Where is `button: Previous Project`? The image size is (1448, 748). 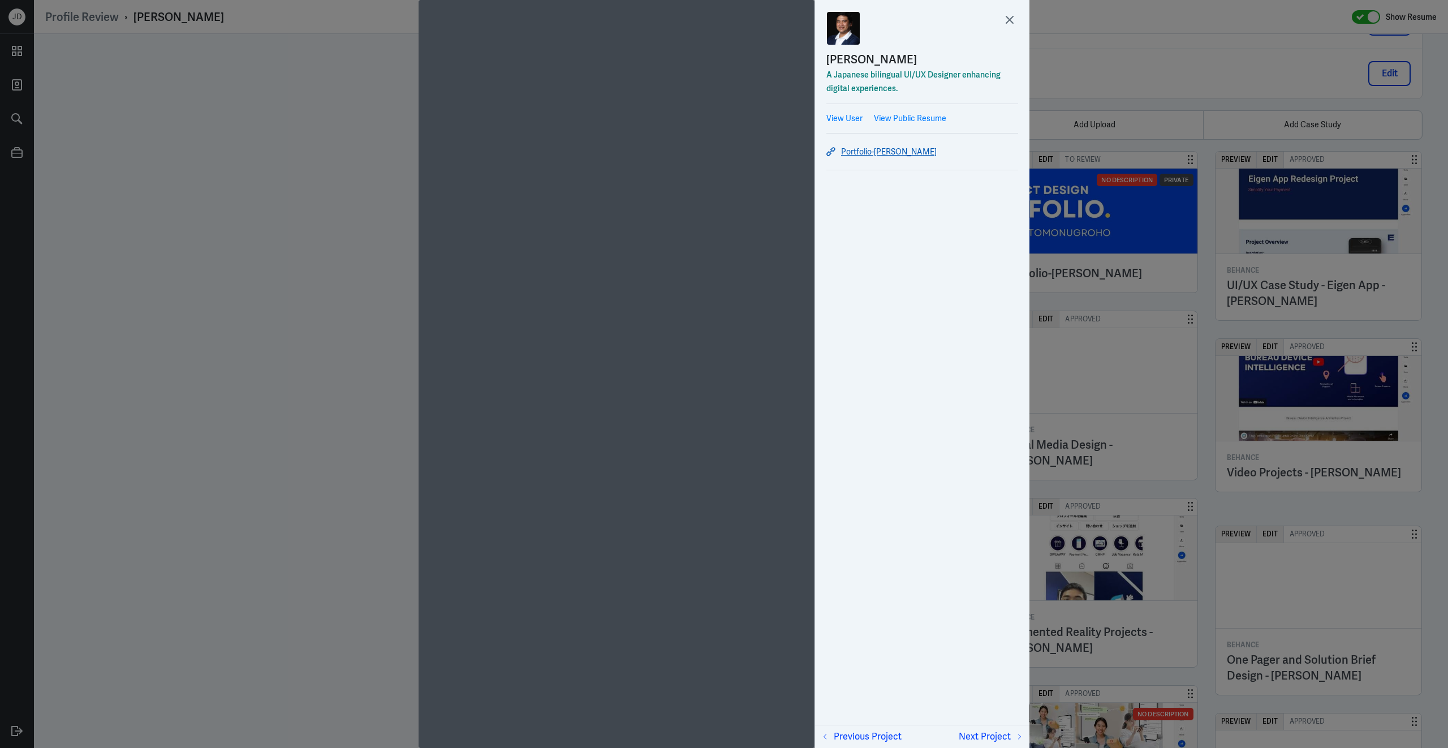 button: Previous Project is located at coordinates (860, 736).